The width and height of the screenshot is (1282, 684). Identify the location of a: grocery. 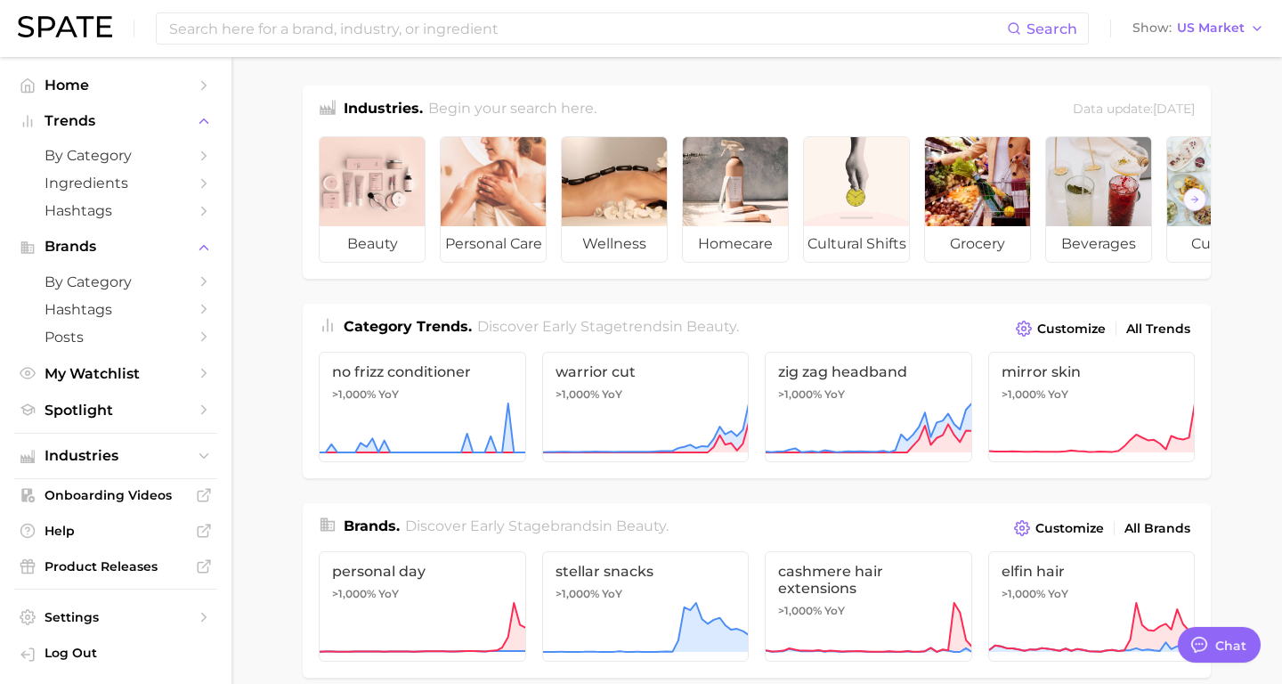
(978, 199).